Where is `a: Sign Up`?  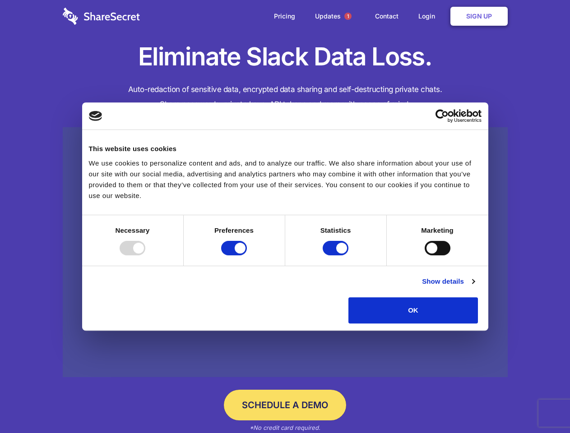 a: Sign Up is located at coordinates (479, 16).